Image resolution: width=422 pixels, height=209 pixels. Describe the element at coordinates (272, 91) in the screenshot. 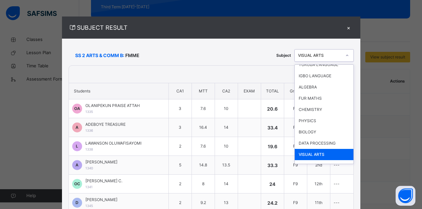

I see `th: TOTAL` at that location.